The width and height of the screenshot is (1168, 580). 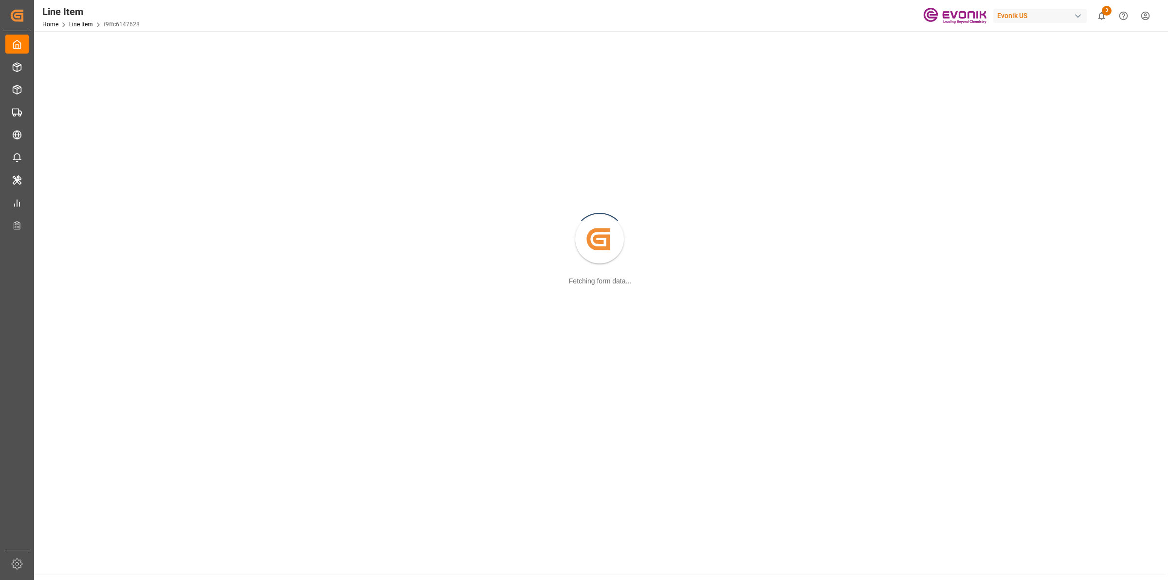 I want to click on button: Help Center, so click(x=1123, y=16).